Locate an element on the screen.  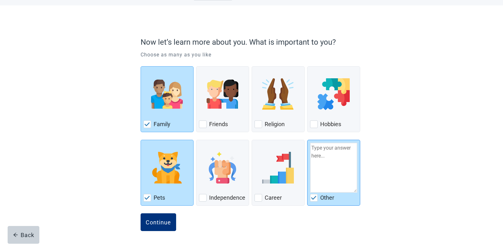
div: Hobbies, checkbox, not checked is located at coordinates (333, 99).